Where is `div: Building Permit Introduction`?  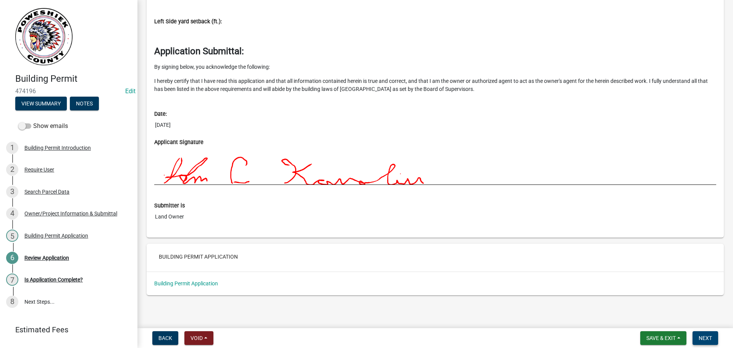 div: Building Permit Introduction is located at coordinates (58, 148).